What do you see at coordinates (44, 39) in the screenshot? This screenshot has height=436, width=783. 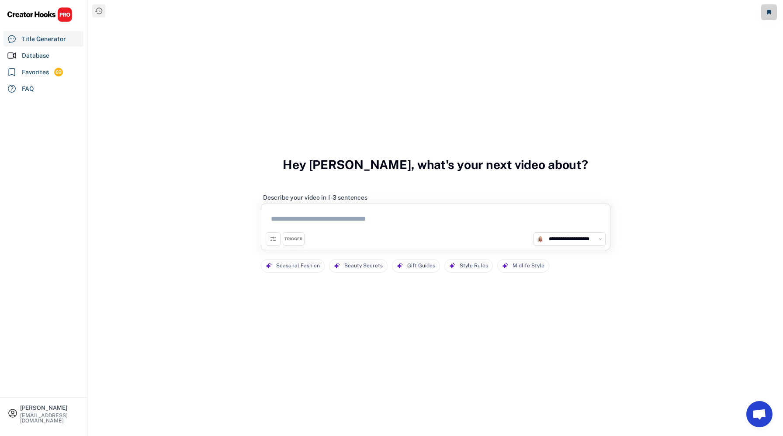 I see `div: Title Generator` at bounding box center [44, 39].